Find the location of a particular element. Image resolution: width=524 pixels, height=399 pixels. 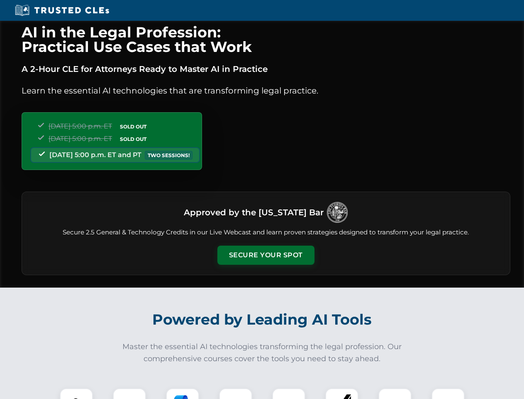

button: Secure Your Spot is located at coordinates (266, 255).